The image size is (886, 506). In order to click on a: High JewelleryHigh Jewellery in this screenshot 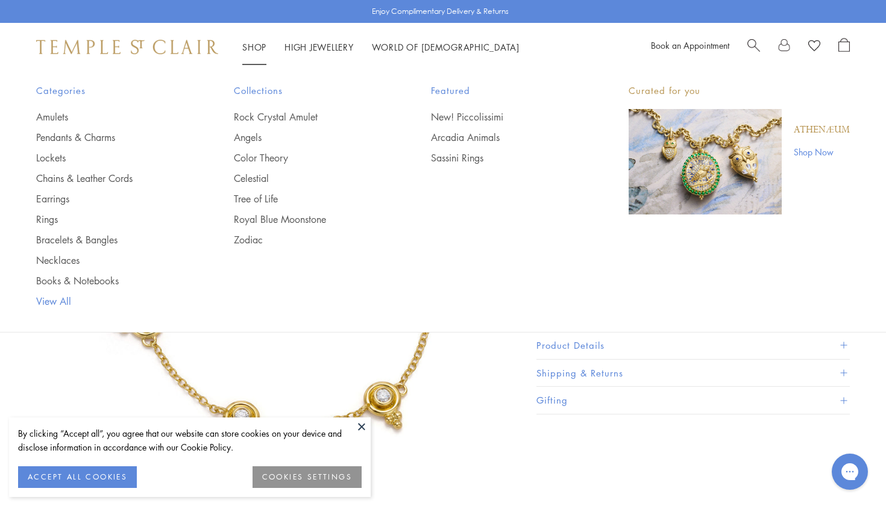, I will do `click(319, 47)`.